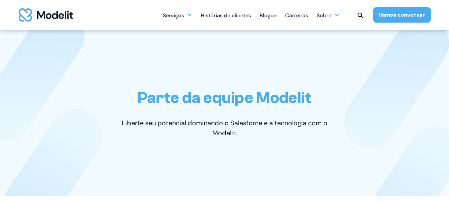  Describe the element at coordinates (46, 15) in the screenshot. I see `img: logotipo do modelo` at that location.